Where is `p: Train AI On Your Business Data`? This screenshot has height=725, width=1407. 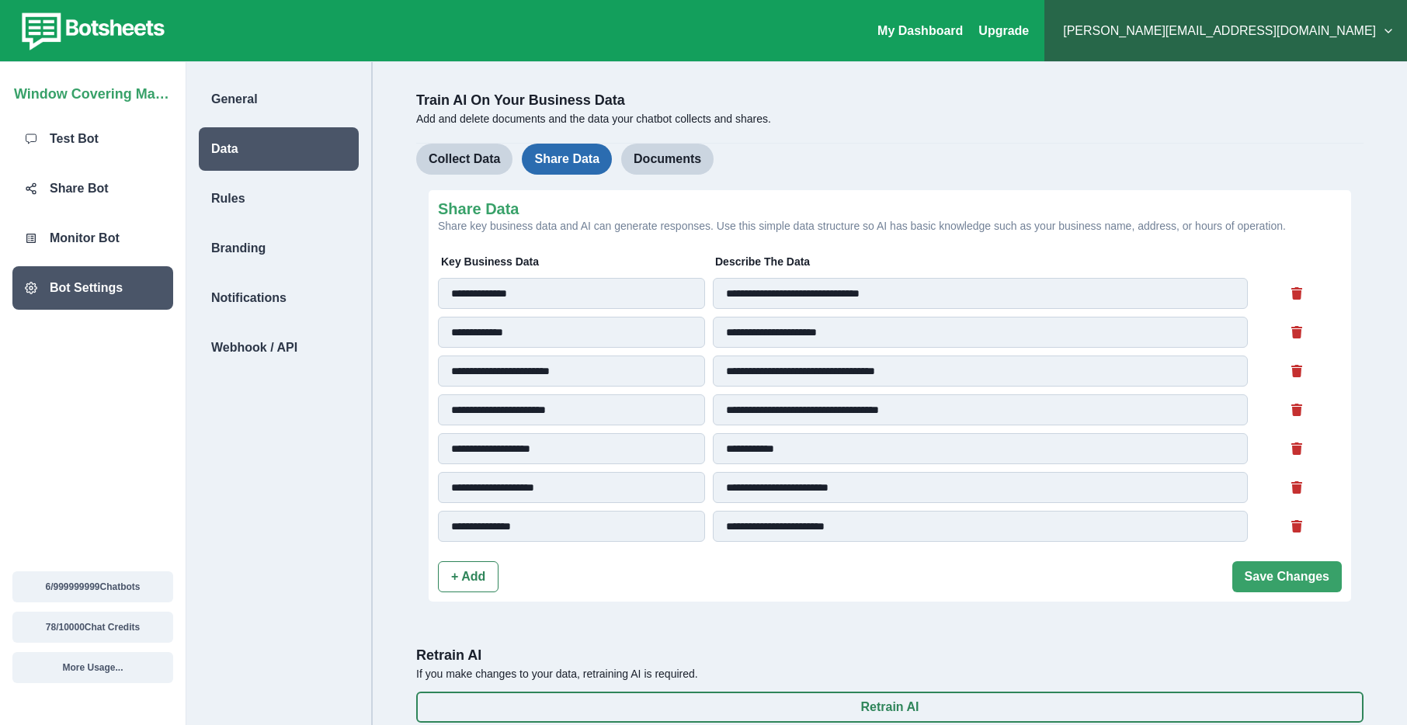
p: Train AI On Your Business Data is located at coordinates (890, 100).